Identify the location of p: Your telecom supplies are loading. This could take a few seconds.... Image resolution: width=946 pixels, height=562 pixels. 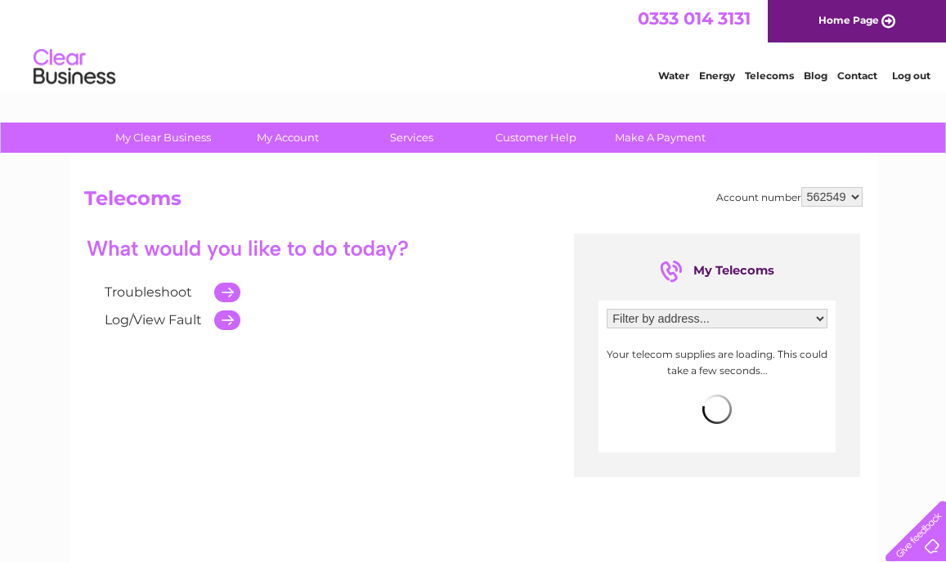
(717, 362).